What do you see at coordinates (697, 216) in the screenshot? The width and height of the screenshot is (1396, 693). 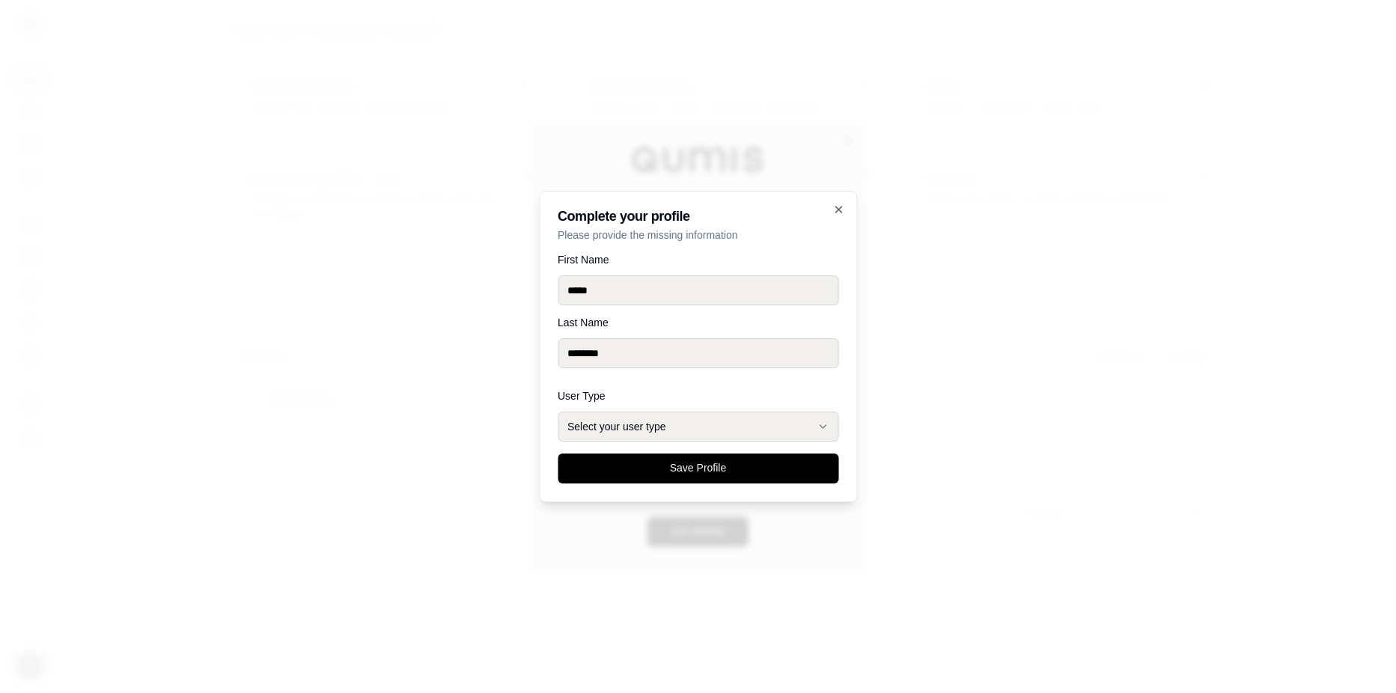 I see `h2: Complete your profile` at bounding box center [697, 216].